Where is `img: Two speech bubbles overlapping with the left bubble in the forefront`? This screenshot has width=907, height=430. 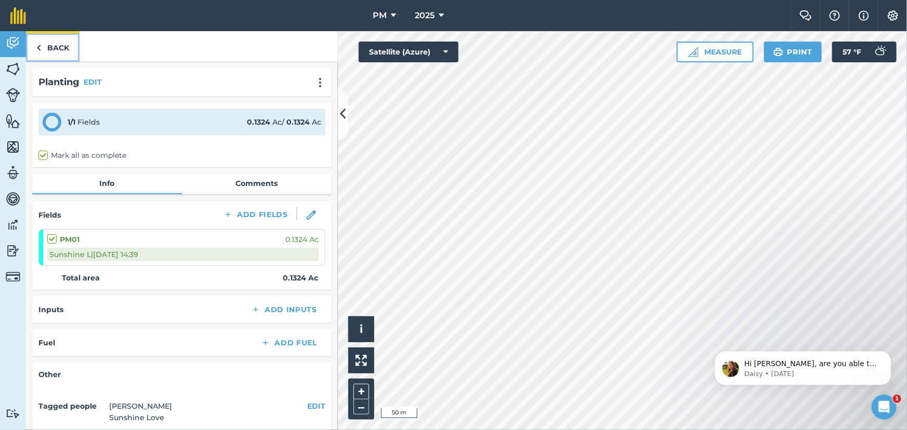 img: Two speech bubbles overlapping with the left bubble in the forefront is located at coordinates (805, 16).